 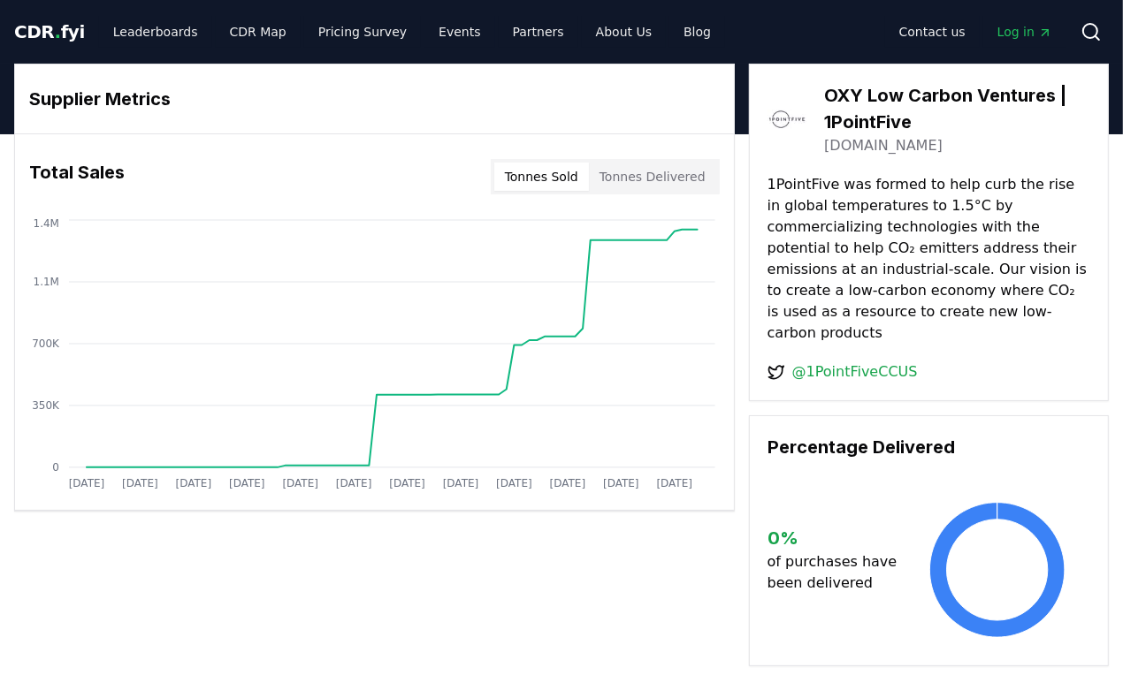 I want to click on a: Pricing Survey, so click(x=362, y=32).